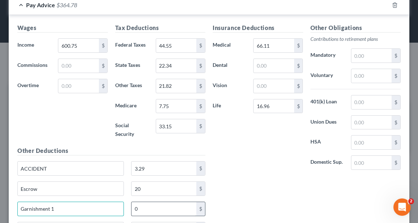 This screenshot has height=223, width=418. What do you see at coordinates (229, 46) in the screenshot?
I see `label: Medical` at bounding box center [229, 46].